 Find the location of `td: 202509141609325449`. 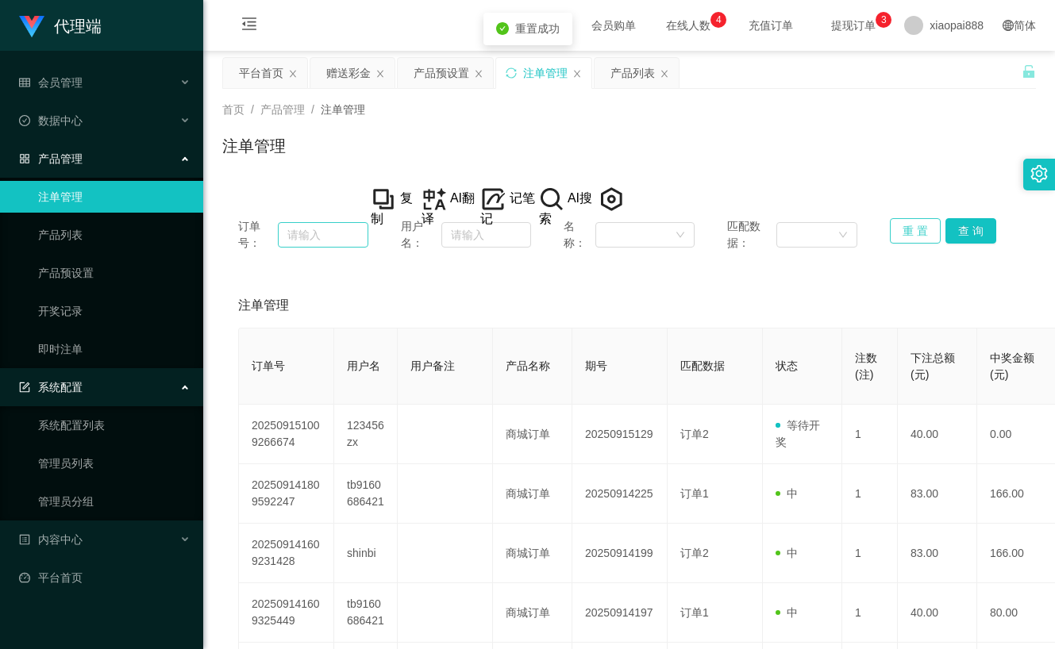

td: 202509141609325449 is located at coordinates (287, 613).